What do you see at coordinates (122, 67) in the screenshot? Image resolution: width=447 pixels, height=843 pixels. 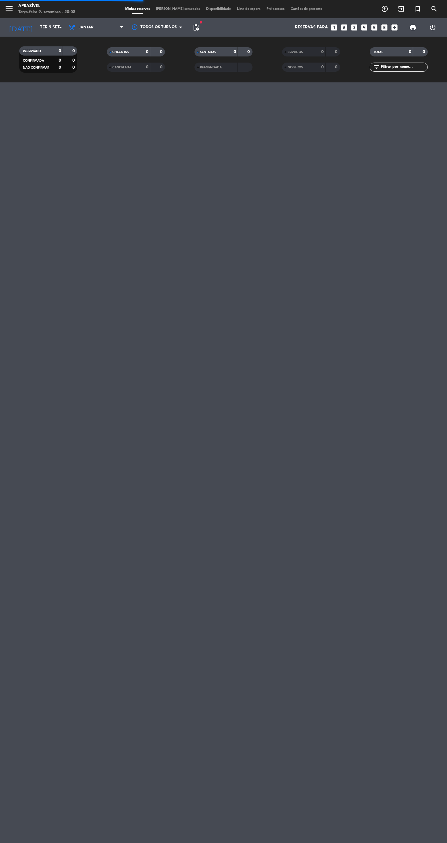 I see `span: CANCELADA` at bounding box center [122, 67].